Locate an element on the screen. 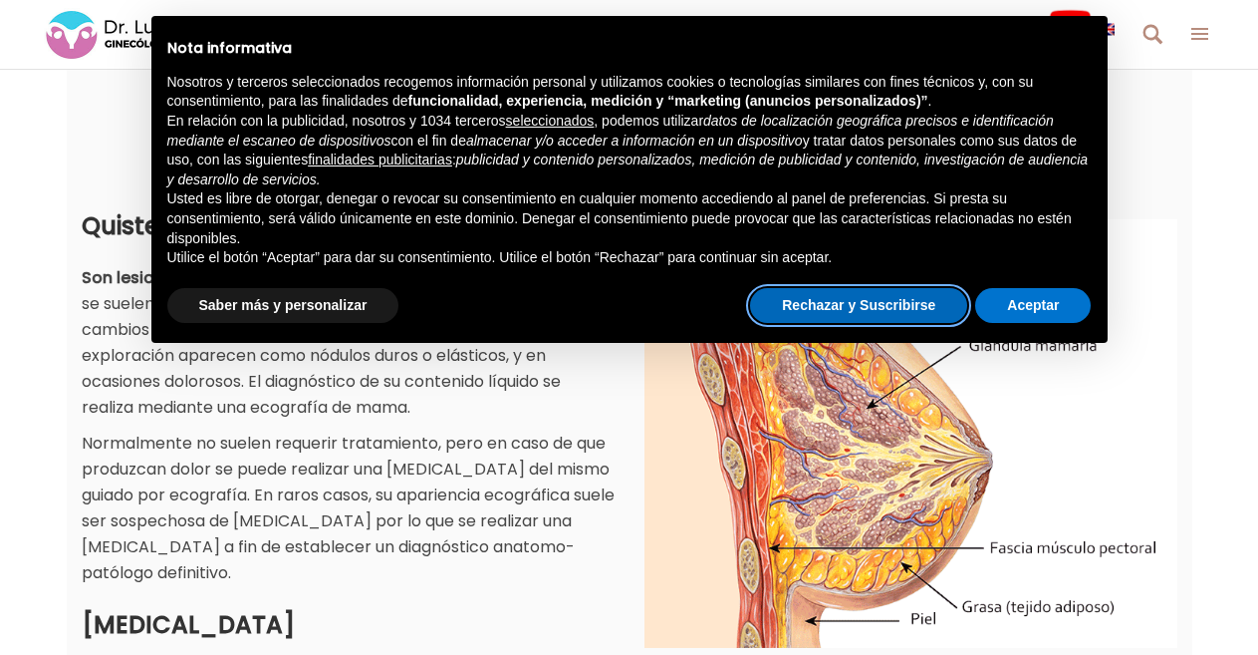 The image size is (1258, 655). strong: funcionalidad, experiencia, medición y “marketing (anuncios personalizados)” is located at coordinates (669, 101).